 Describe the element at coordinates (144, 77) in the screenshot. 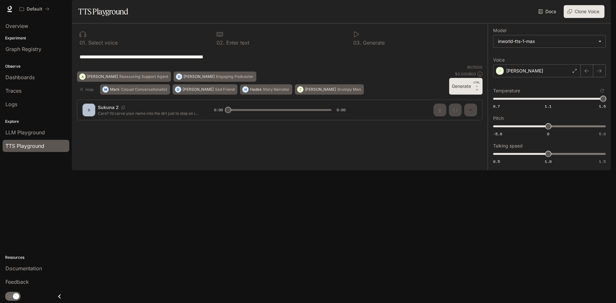

I see `p: Reassuring Support Agent` at that location.